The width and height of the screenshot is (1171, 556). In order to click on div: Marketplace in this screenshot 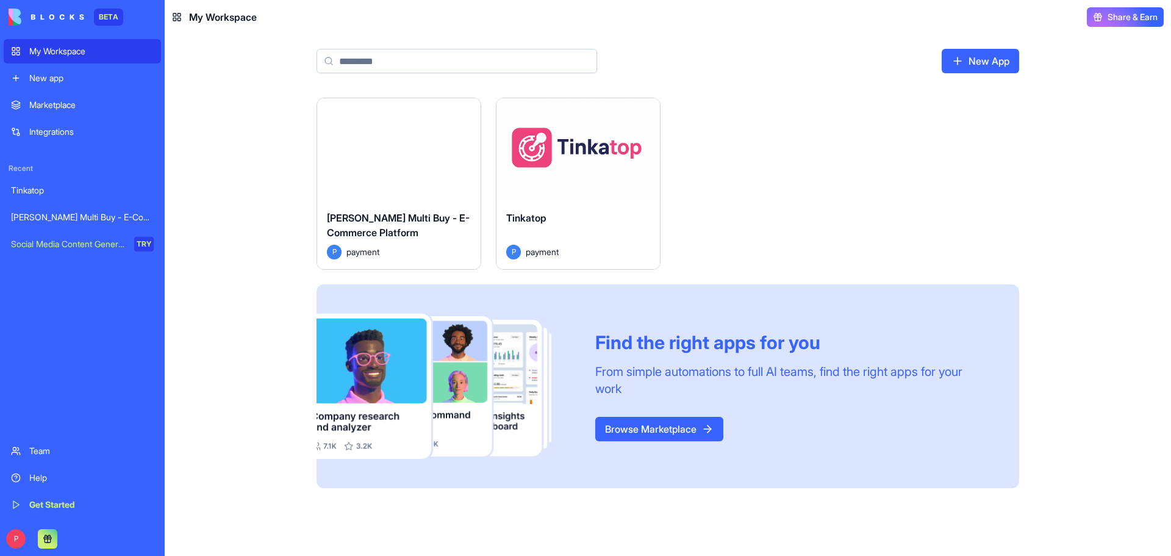, I will do `click(92, 105)`.